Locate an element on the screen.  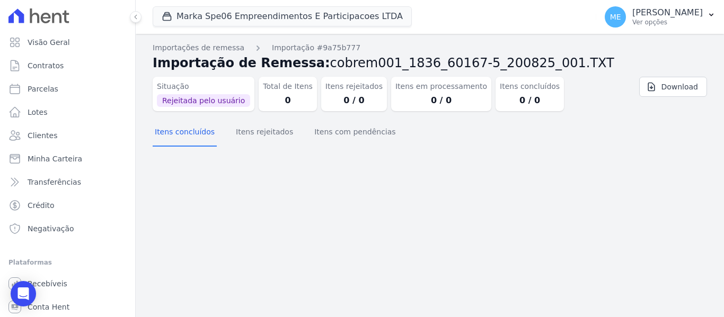
a: Crédito is located at coordinates (67, 206).